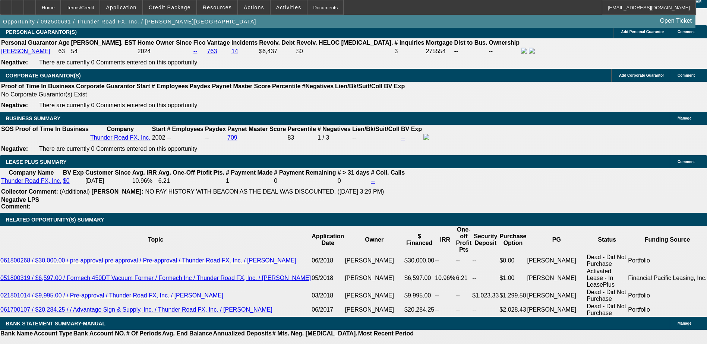  I want to click on a: 051800319 / $6,597.00 / Formech 450DT Vacuum Former / Formech Inc / Thunder Road FX, Inc. / [PERS..., so click(155, 278).